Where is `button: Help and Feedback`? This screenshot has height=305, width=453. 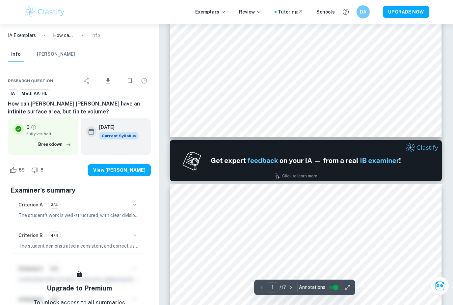 button: Help and Feedback is located at coordinates (346, 12).